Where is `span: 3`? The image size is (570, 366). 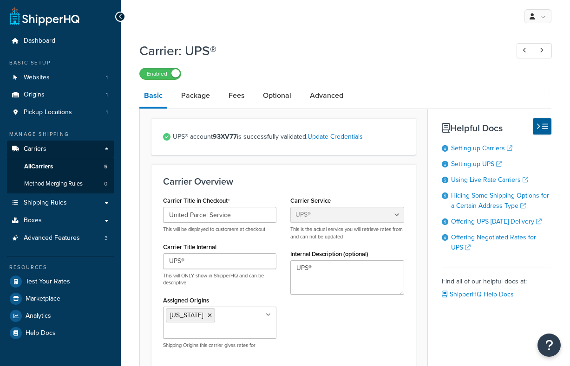 span: 3 is located at coordinates (106, 238).